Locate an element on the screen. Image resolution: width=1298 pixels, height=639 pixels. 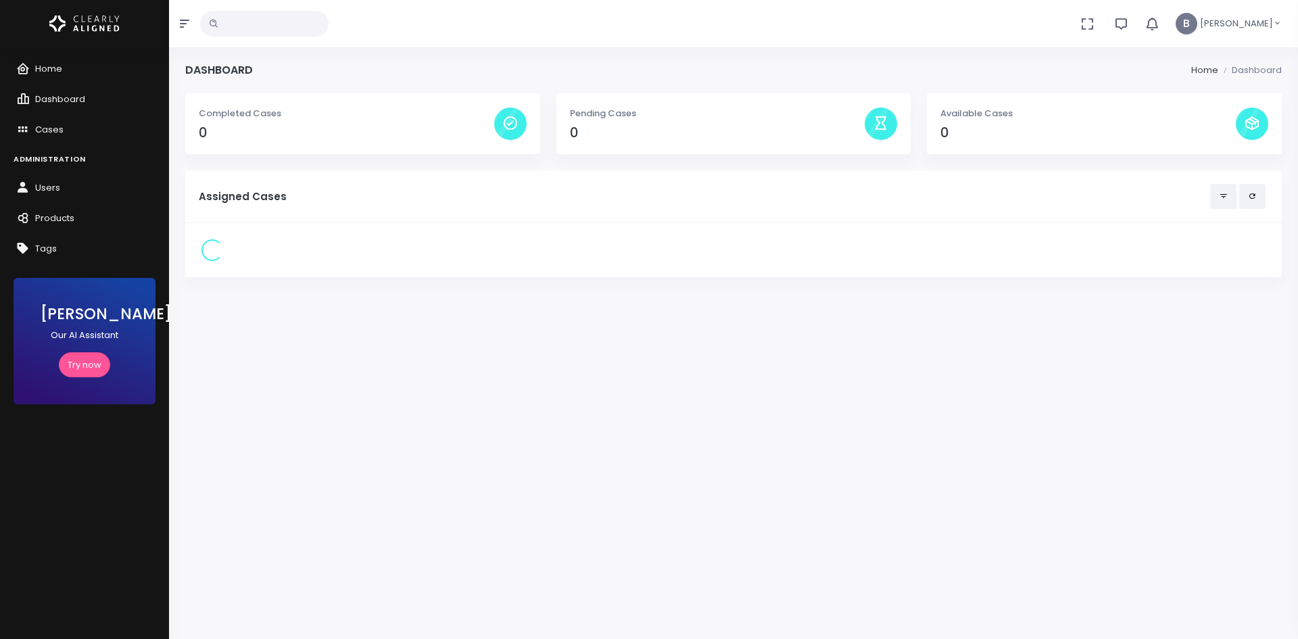
li: Home is located at coordinates (1205, 70).